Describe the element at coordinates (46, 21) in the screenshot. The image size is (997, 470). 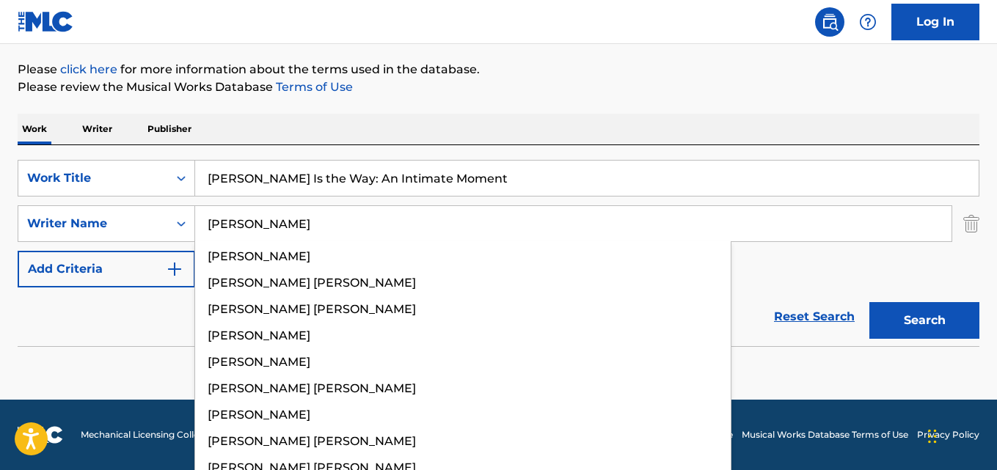
I see `img: MLC Logo` at that location.